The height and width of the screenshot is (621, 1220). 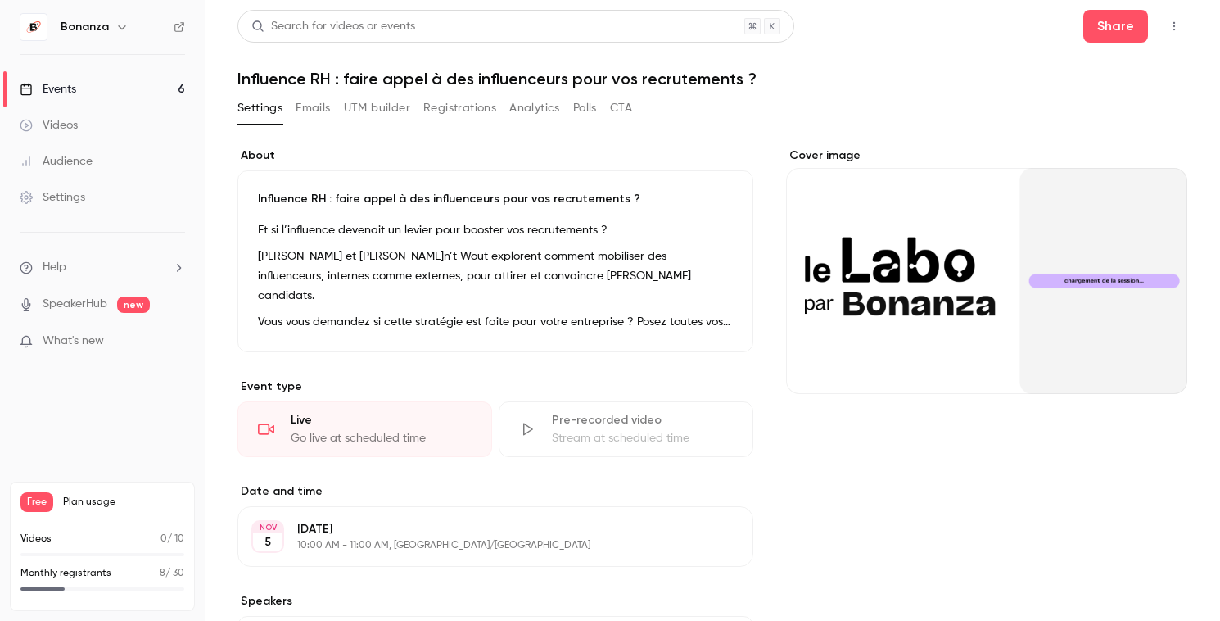 What do you see at coordinates (459, 108) in the screenshot?
I see `button: Registrations` at bounding box center [459, 108].